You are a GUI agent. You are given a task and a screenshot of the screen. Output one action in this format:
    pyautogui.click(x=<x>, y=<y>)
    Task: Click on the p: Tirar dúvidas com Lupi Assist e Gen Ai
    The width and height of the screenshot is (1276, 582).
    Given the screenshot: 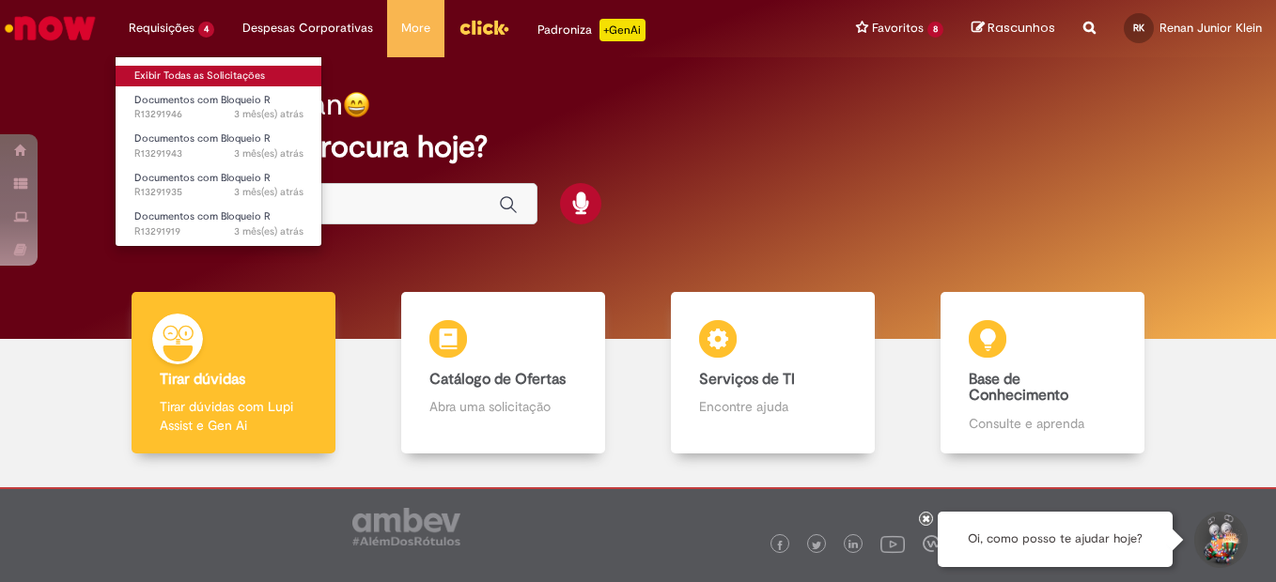 What is the action you would take?
    pyautogui.click(x=233, y=416)
    